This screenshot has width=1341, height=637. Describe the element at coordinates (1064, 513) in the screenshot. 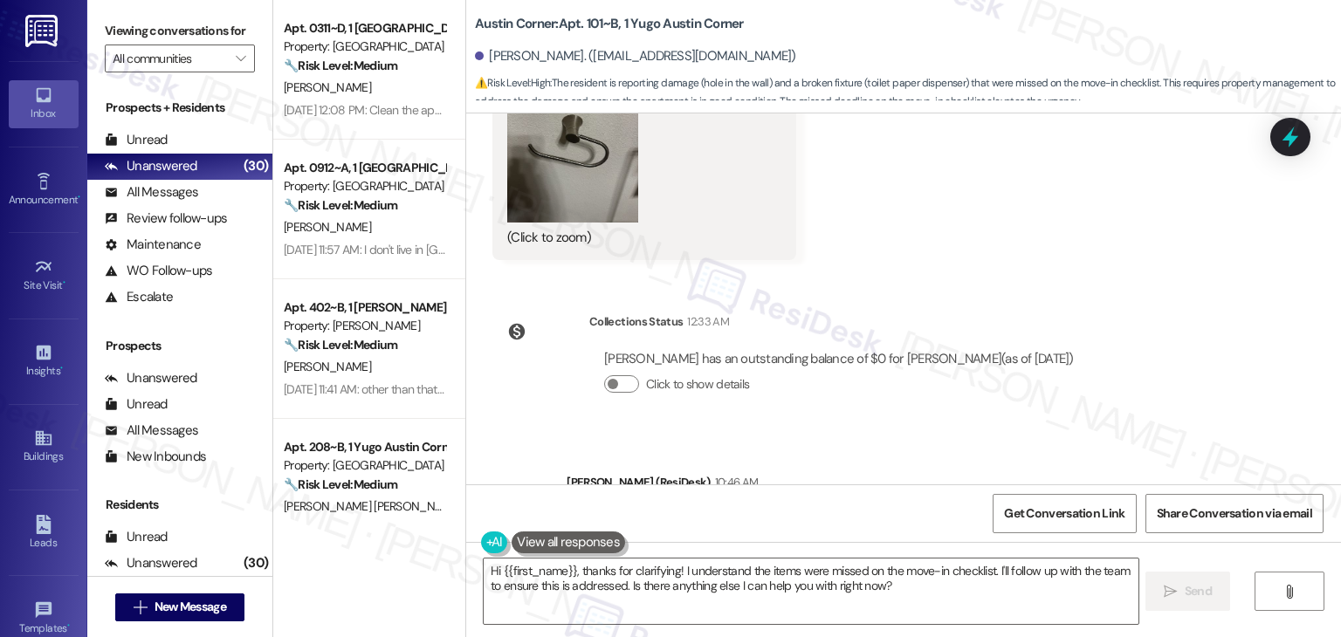

I see `button: Get Conversation Link` at that location.